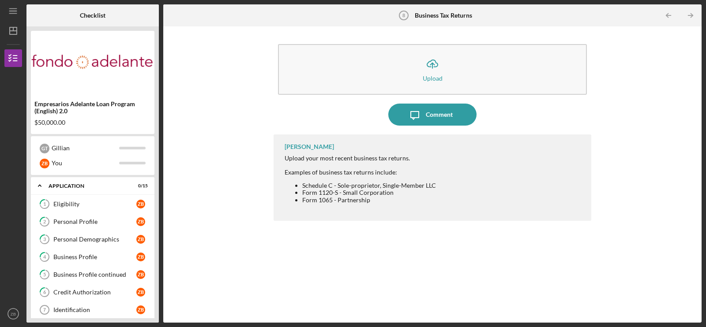  I want to click on div: Comment, so click(439, 115).